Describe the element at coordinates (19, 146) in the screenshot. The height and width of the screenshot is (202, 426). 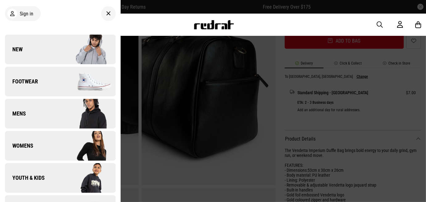
I see `span: Womens` at that location.